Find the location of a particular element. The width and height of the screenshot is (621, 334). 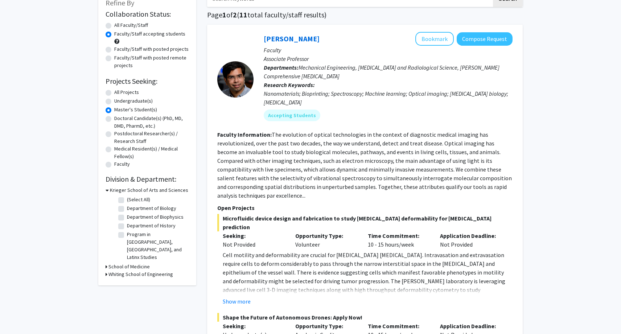

h3: School of Medicine is located at coordinates (129, 267).